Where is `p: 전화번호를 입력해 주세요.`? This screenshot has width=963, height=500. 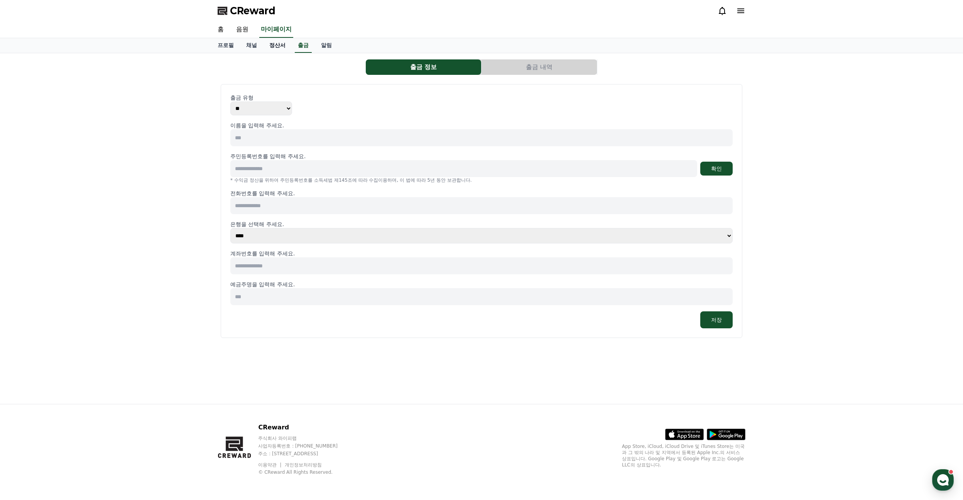 p: 전화번호를 입력해 주세요. is located at coordinates (481, 193).